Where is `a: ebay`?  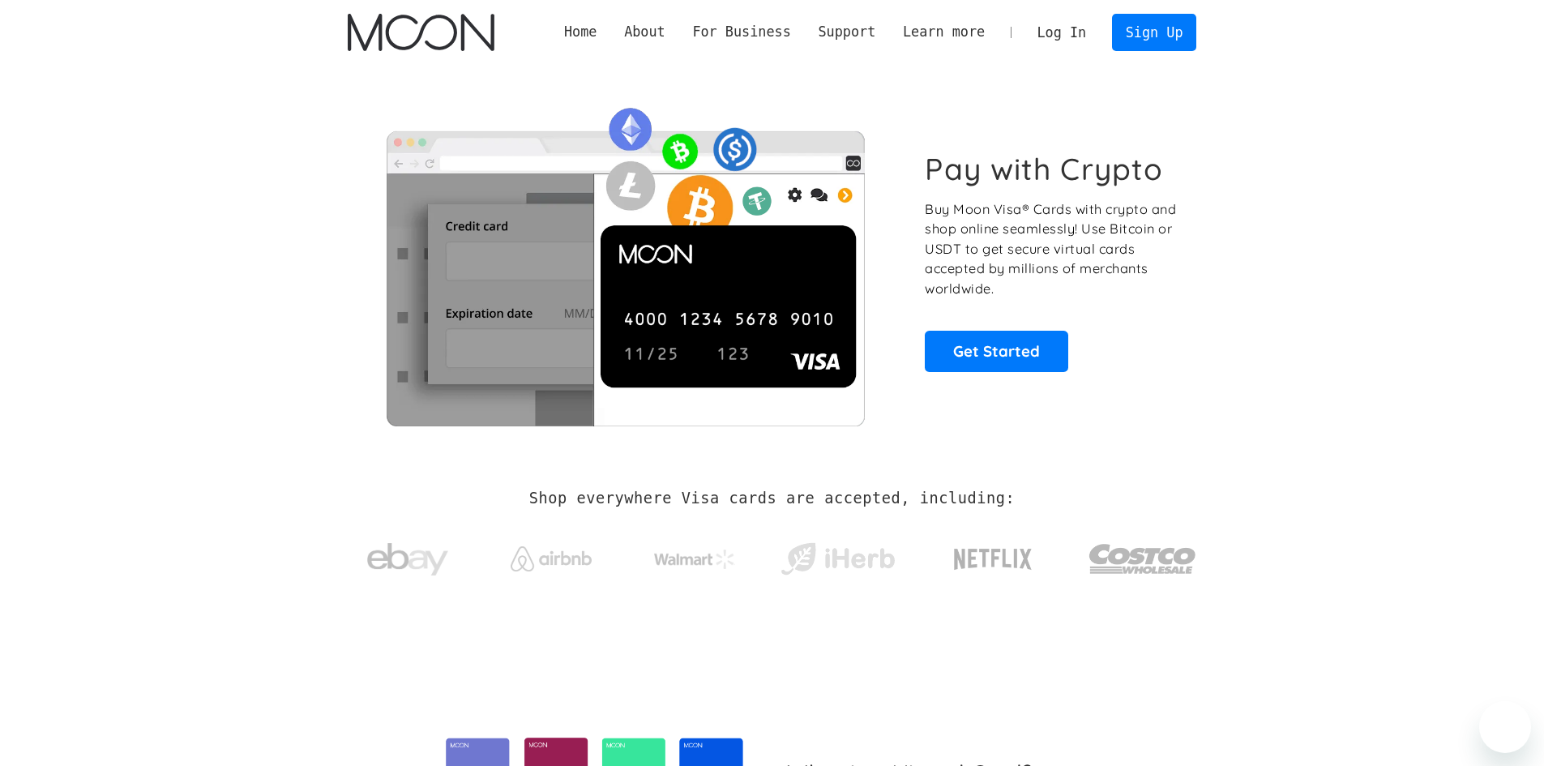
a: ebay is located at coordinates (408, 555).